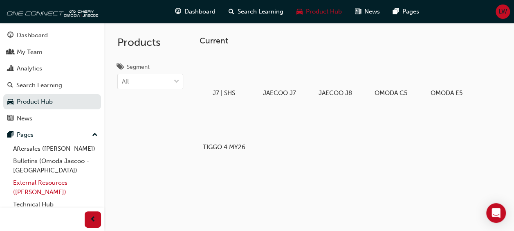 This screenshot has height=231, width=514. I want to click on a: JAECOO J7, so click(279, 76).